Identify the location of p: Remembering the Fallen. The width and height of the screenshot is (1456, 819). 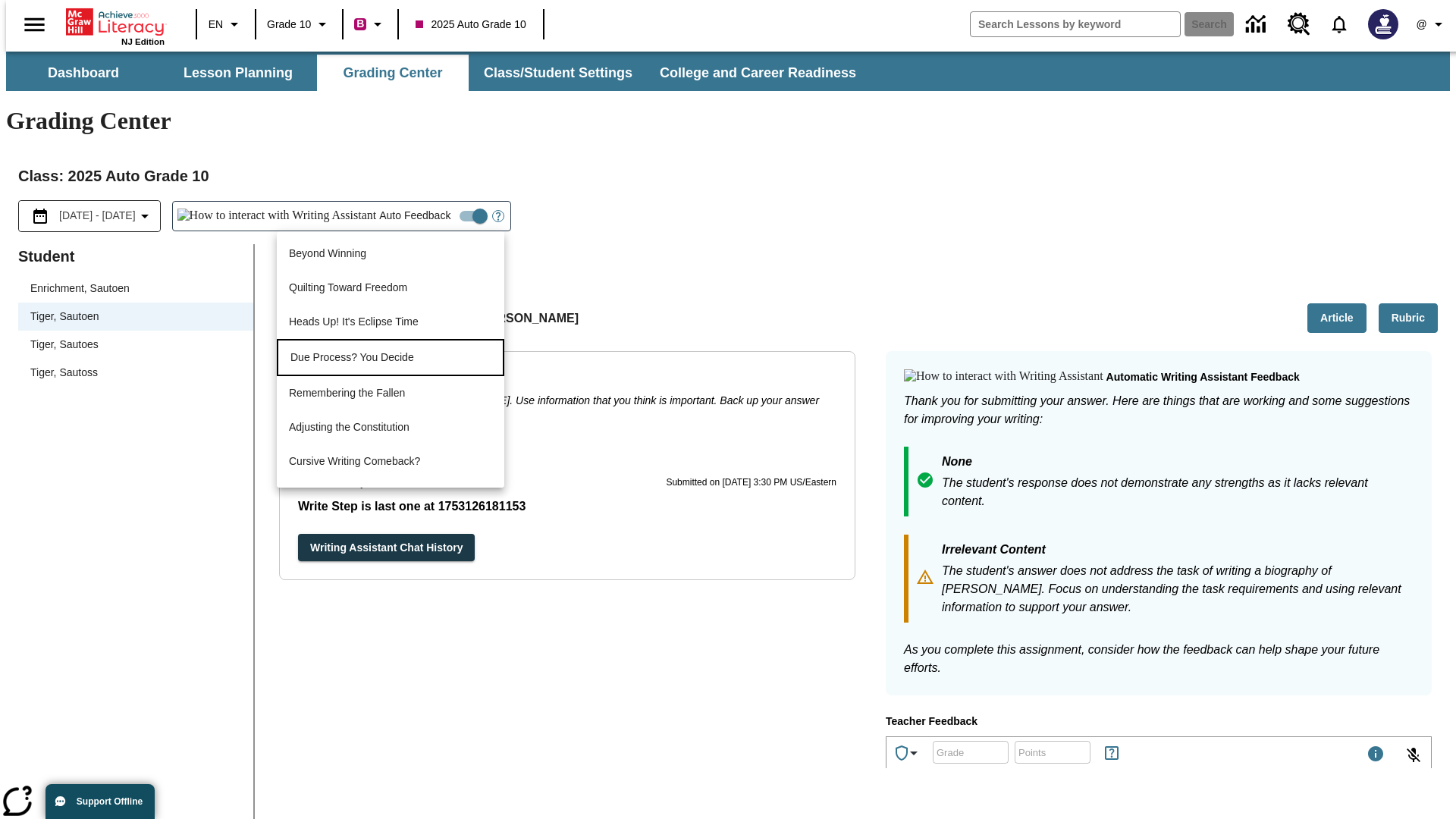
(390, 393).